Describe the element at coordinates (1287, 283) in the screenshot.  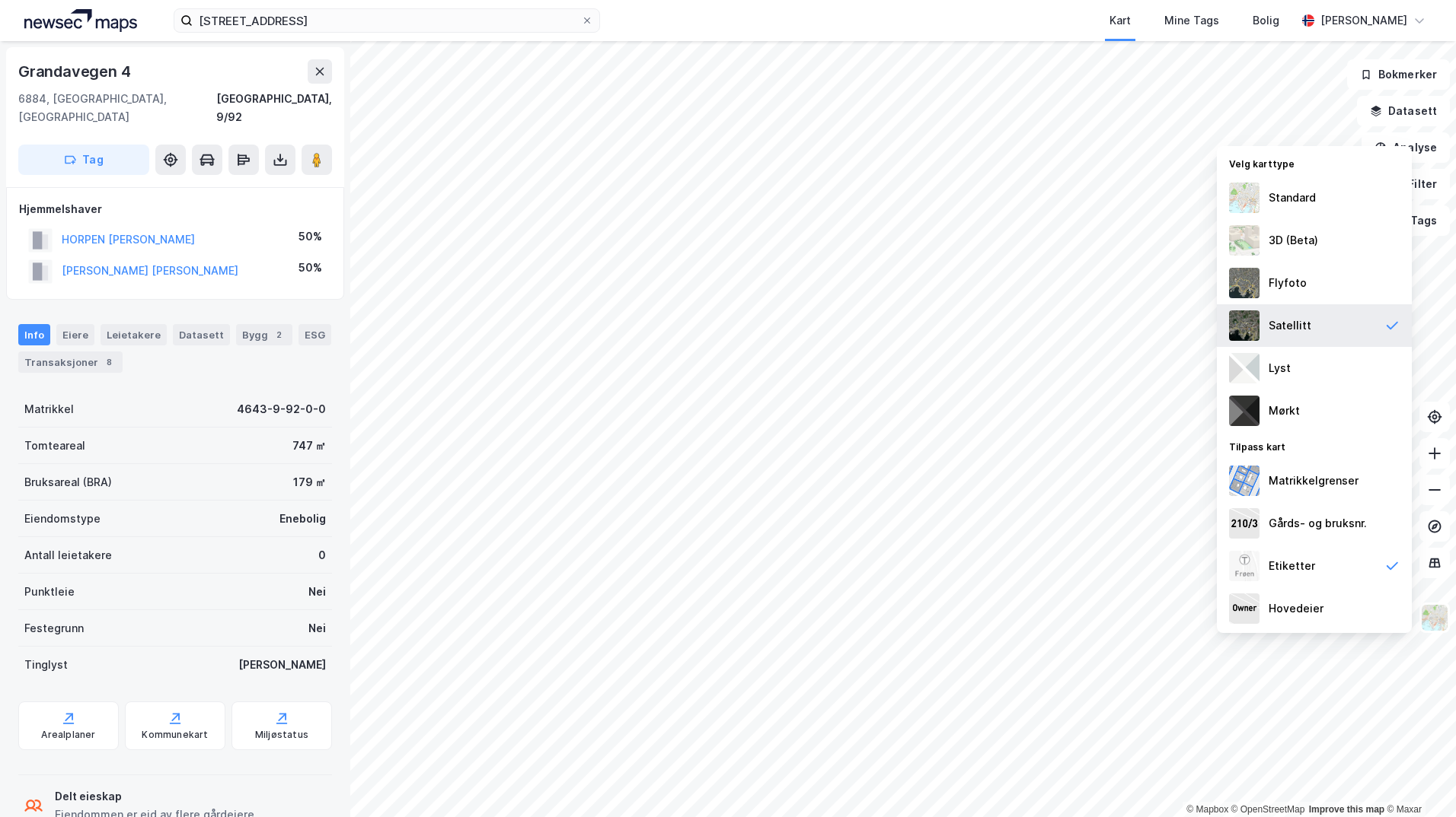
I see `div: Flyfoto` at that location.